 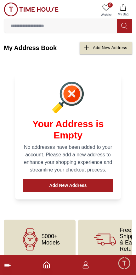 What do you see at coordinates (51, 240) in the screenshot?
I see `span: 5000+ Models` at bounding box center [51, 240].